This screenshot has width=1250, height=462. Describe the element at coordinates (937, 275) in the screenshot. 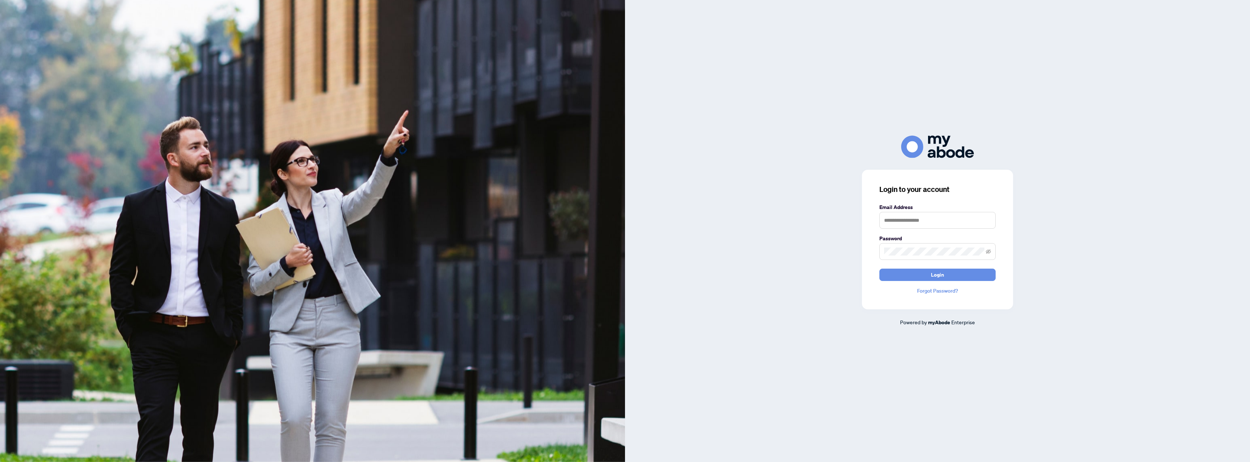

I see `button: Login` at that location.